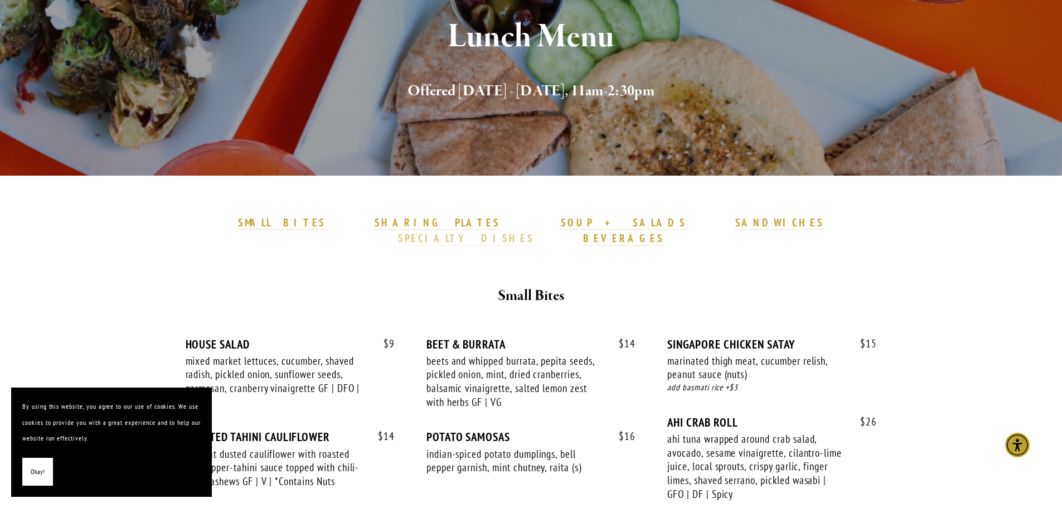  What do you see at coordinates (1017, 445) in the screenshot?
I see `div: Accessibility Menu` at bounding box center [1017, 445].